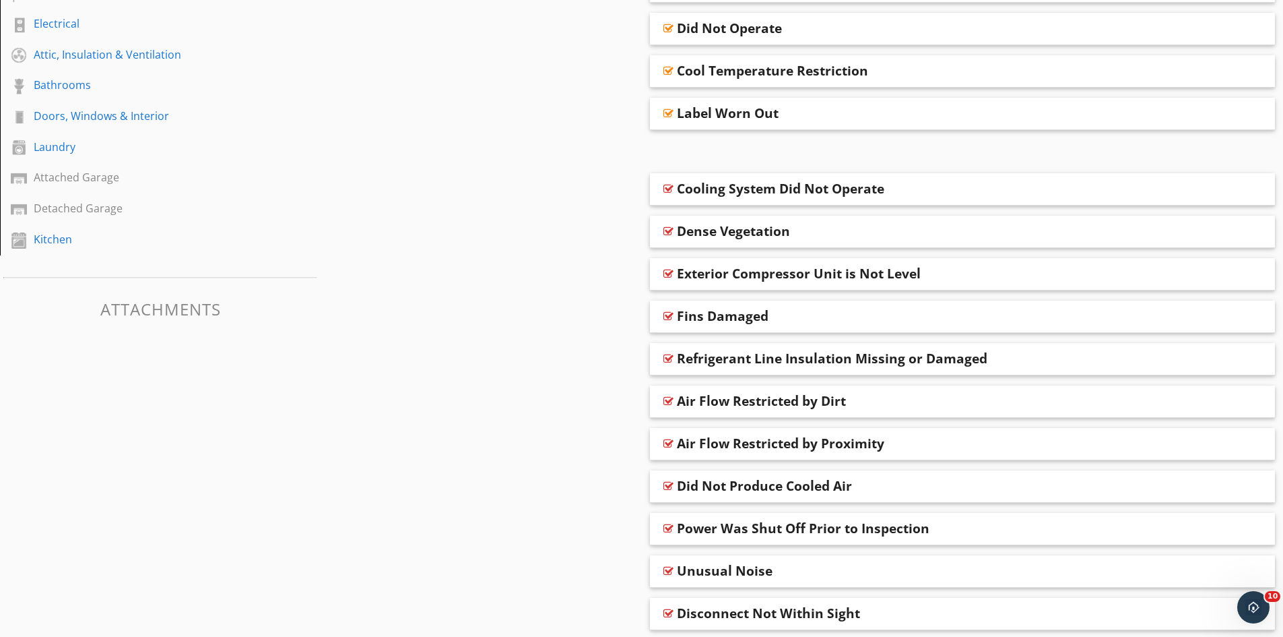 The width and height of the screenshot is (1283, 637). Describe the element at coordinates (725, 571) in the screenshot. I see `div: Unusual Noise` at that location.